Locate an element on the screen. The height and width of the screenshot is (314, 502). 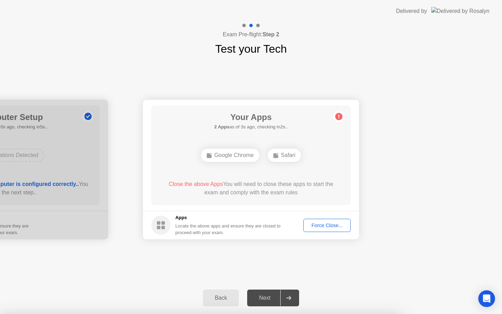
div: Force Close... is located at coordinates (327, 225).